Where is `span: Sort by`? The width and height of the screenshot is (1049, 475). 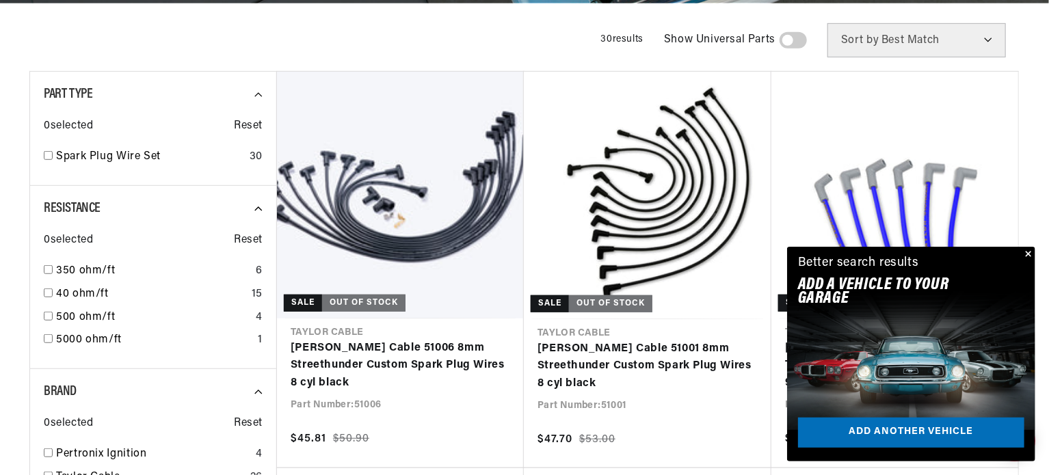
span: Sort by is located at coordinates (859, 40).